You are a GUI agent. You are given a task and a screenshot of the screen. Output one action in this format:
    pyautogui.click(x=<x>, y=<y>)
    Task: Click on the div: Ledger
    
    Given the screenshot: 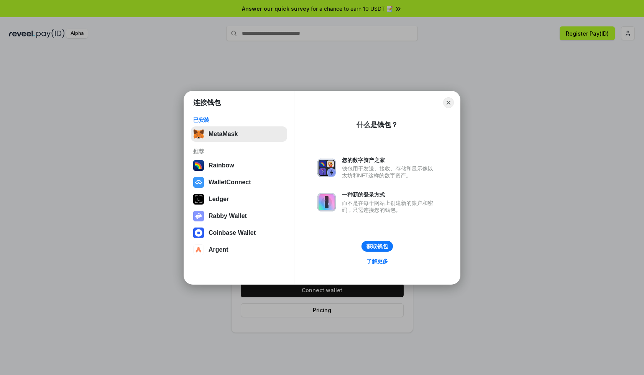 What is the action you would take?
    pyautogui.click(x=219, y=199)
    